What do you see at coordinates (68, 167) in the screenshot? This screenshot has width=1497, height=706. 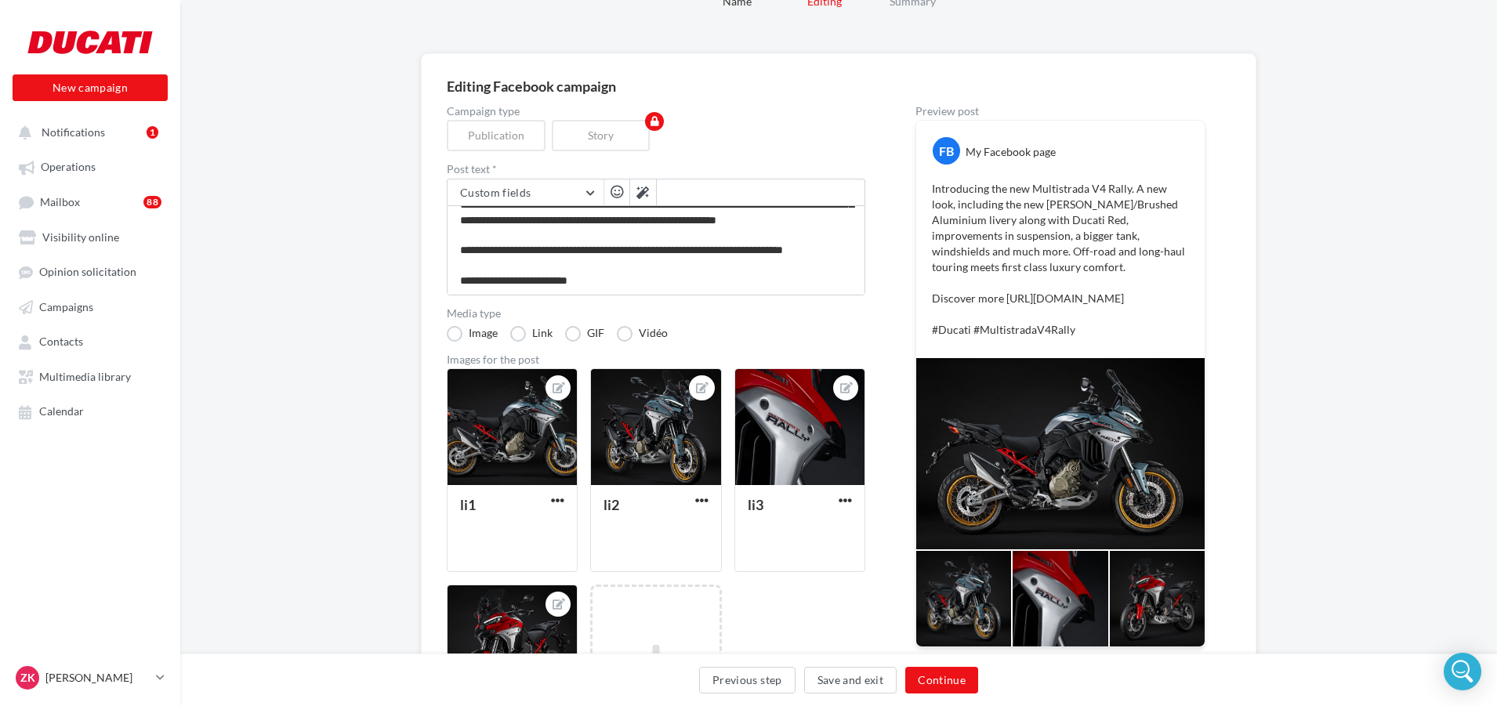 I see `span: Operations` at bounding box center [68, 167].